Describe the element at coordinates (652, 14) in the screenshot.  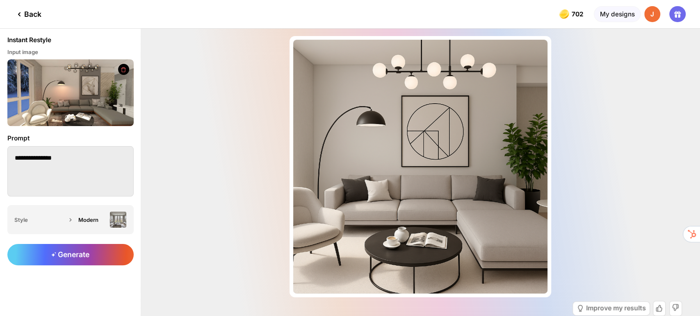
I see `div: J` at that location.